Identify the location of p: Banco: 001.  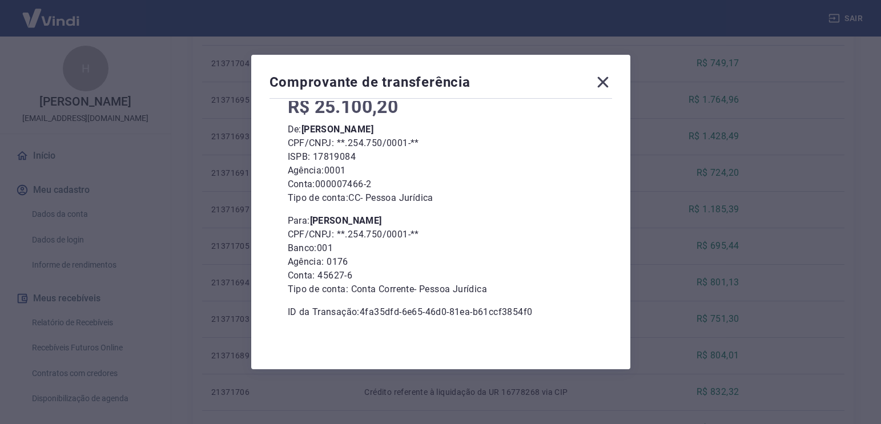
(441, 248).